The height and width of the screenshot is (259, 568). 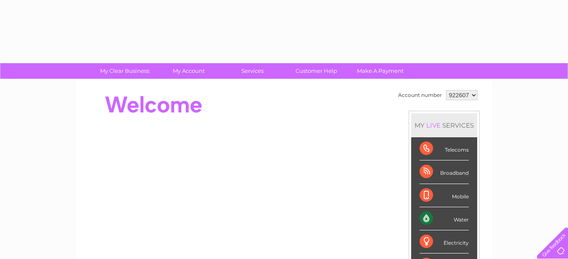 I want to click on a: Customer Help, so click(x=316, y=71).